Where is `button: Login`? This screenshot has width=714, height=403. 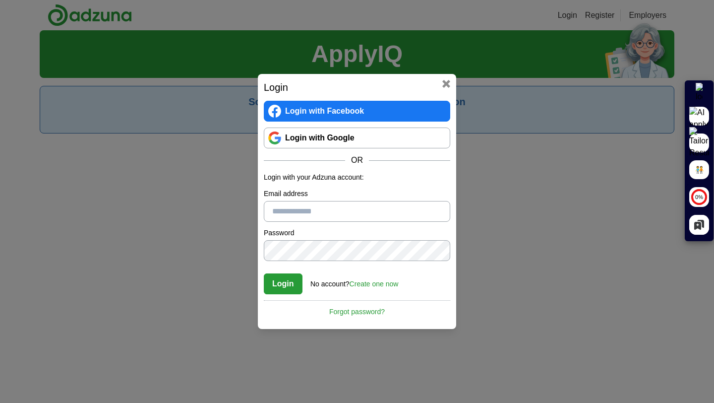 button: Login is located at coordinates (283, 284).